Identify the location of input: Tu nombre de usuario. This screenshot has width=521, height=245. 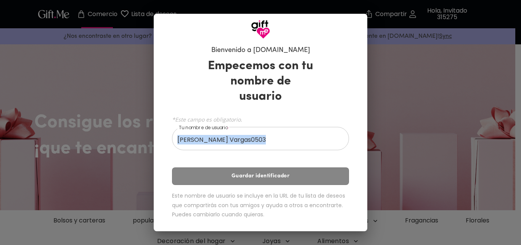
(256, 139).